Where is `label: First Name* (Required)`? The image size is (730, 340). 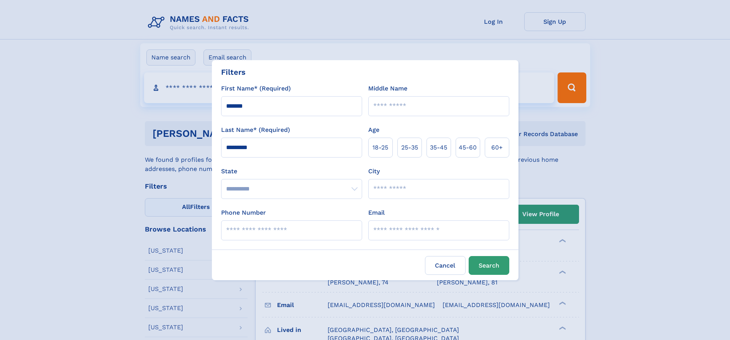
label: First Name* (Required) is located at coordinates (256, 89).